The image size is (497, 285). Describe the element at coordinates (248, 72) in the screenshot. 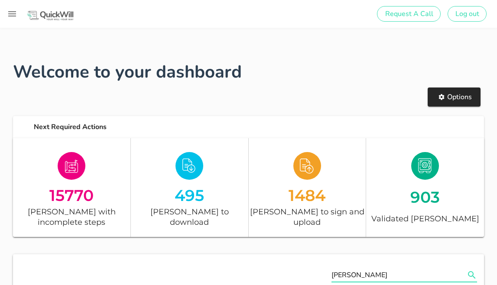

I see `h1: Welcome to your dashboard` at that location.